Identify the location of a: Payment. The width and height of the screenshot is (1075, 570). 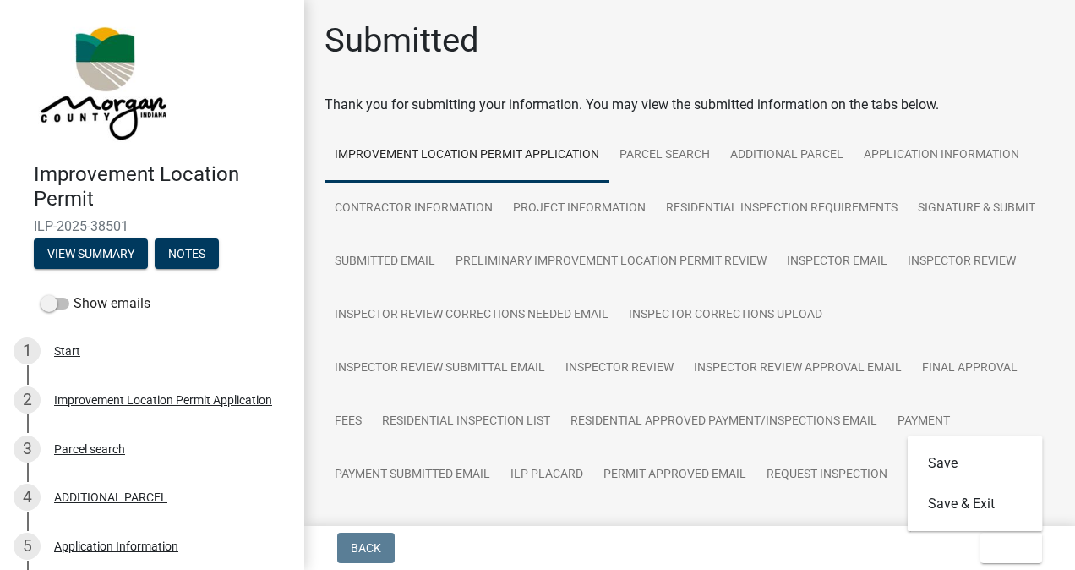
(924, 422).